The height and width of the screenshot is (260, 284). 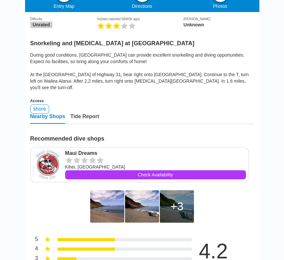 I want to click on div: Directions, so click(x=142, y=6).